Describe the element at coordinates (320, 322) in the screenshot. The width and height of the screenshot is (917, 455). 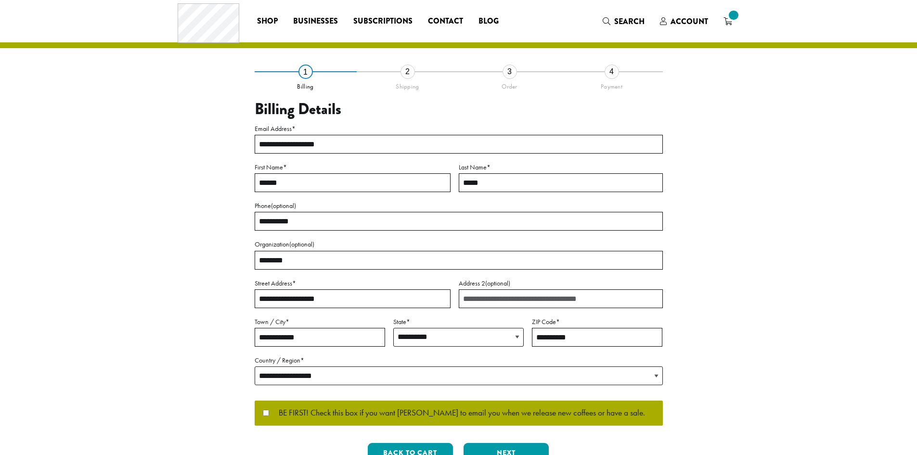
I see `label: Town / City` at that location.